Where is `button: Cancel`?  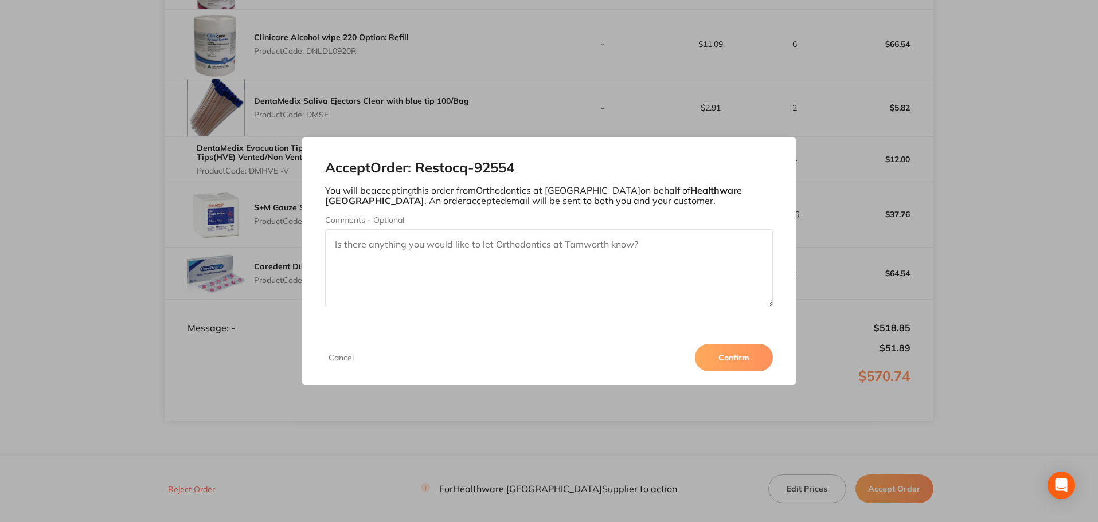
button: Cancel is located at coordinates (341, 358).